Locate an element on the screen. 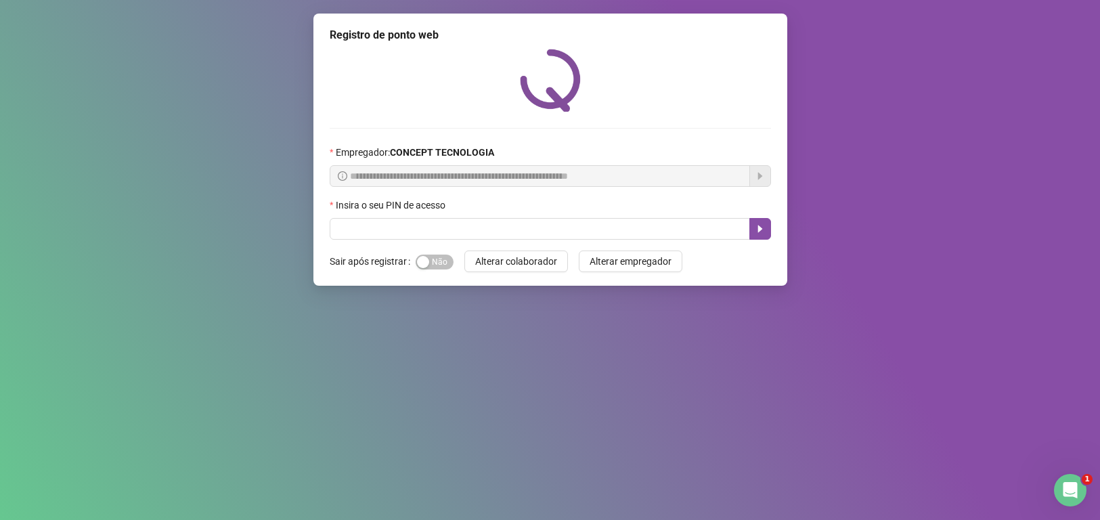 Image resolution: width=1100 pixels, height=520 pixels. label: Insira o seu PIN de acesso is located at coordinates (392, 205).